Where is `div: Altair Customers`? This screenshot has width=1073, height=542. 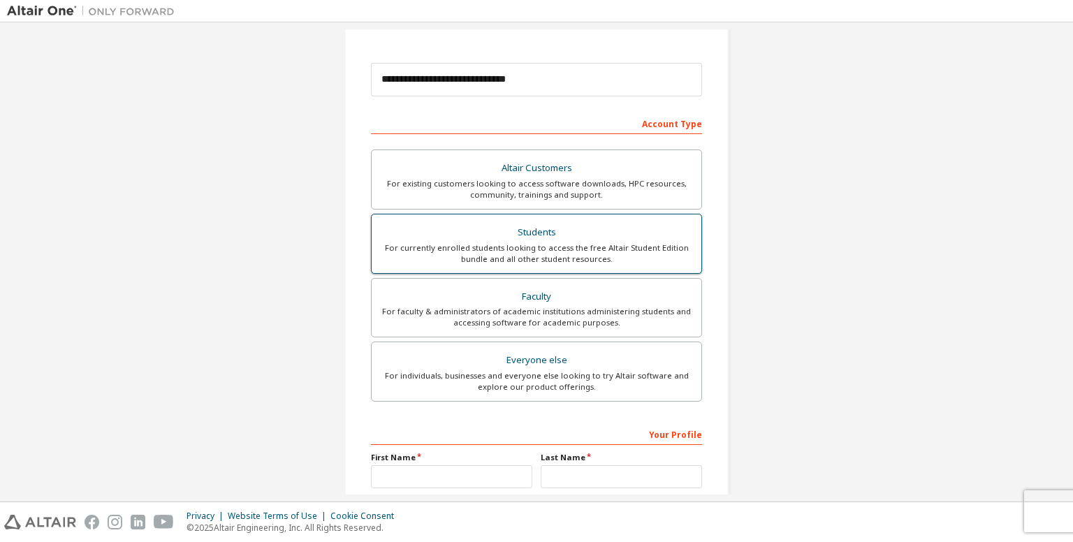
div: Altair Customers is located at coordinates (537, 168).